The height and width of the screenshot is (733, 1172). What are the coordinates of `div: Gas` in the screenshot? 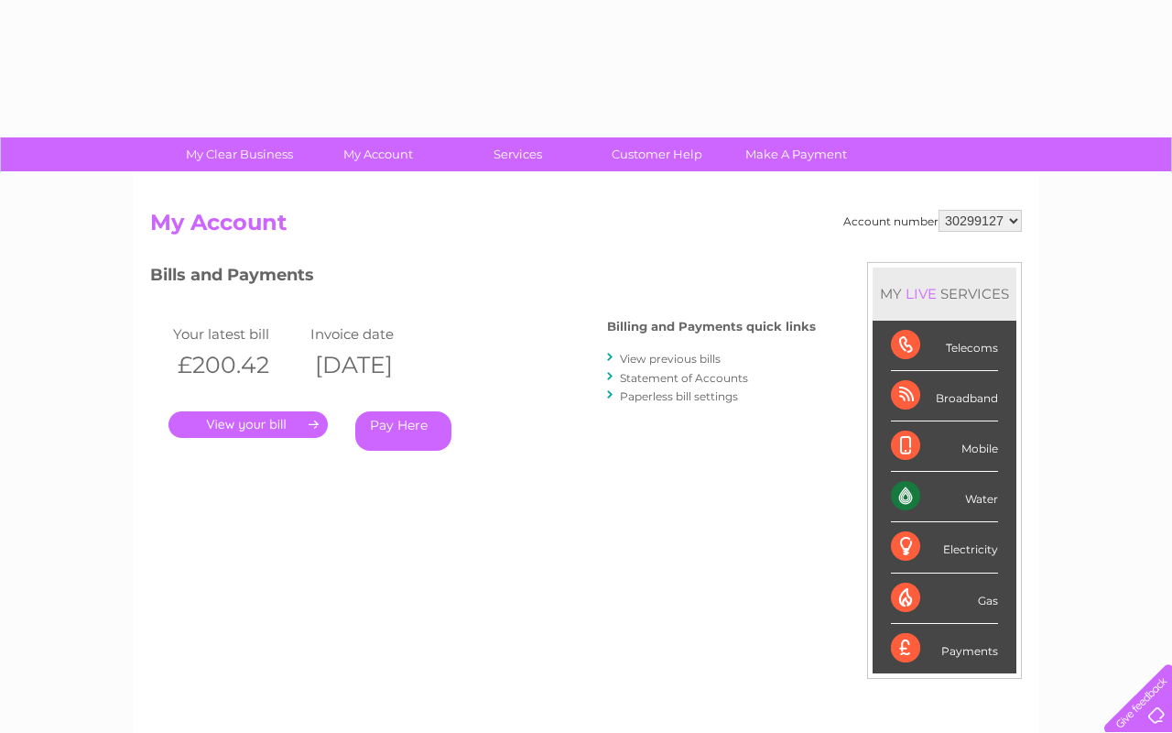 It's located at (944, 598).